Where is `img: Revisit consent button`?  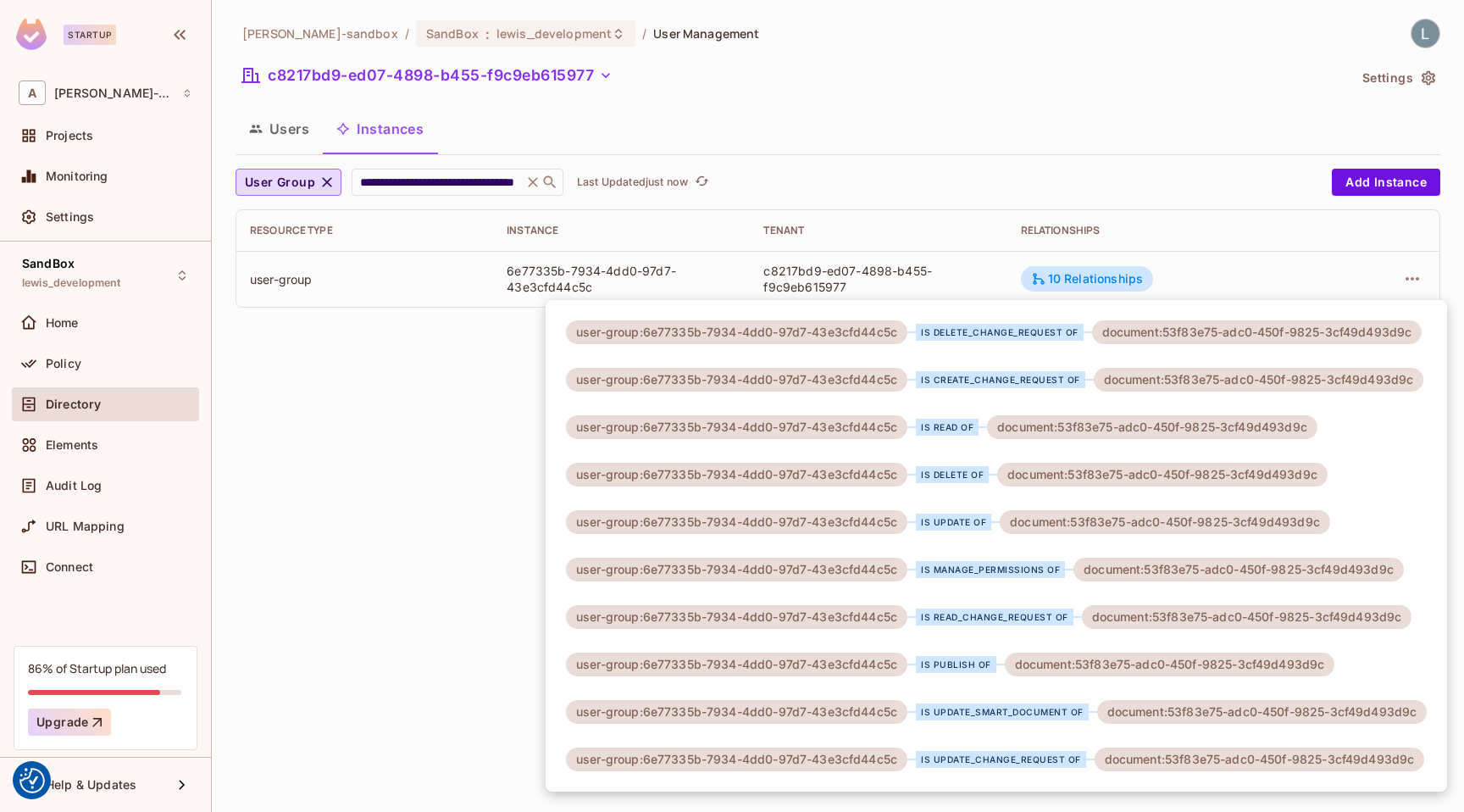
img: Revisit consent button is located at coordinates (32, 781).